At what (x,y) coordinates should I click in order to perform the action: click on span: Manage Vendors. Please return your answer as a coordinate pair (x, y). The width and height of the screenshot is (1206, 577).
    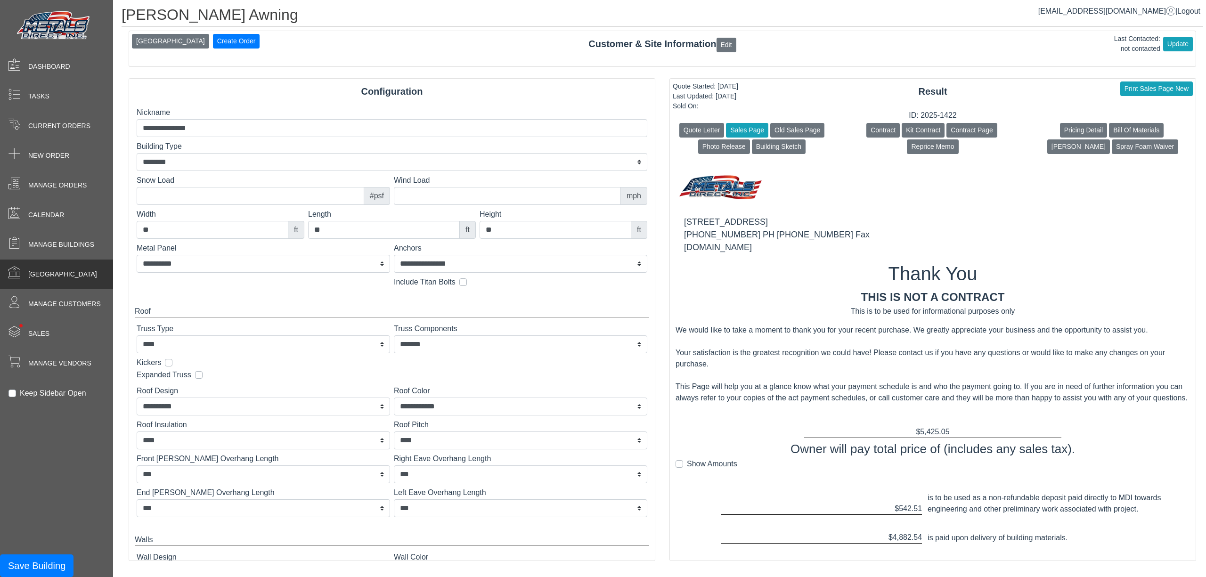
    Looking at the image, I should click on (60, 363).